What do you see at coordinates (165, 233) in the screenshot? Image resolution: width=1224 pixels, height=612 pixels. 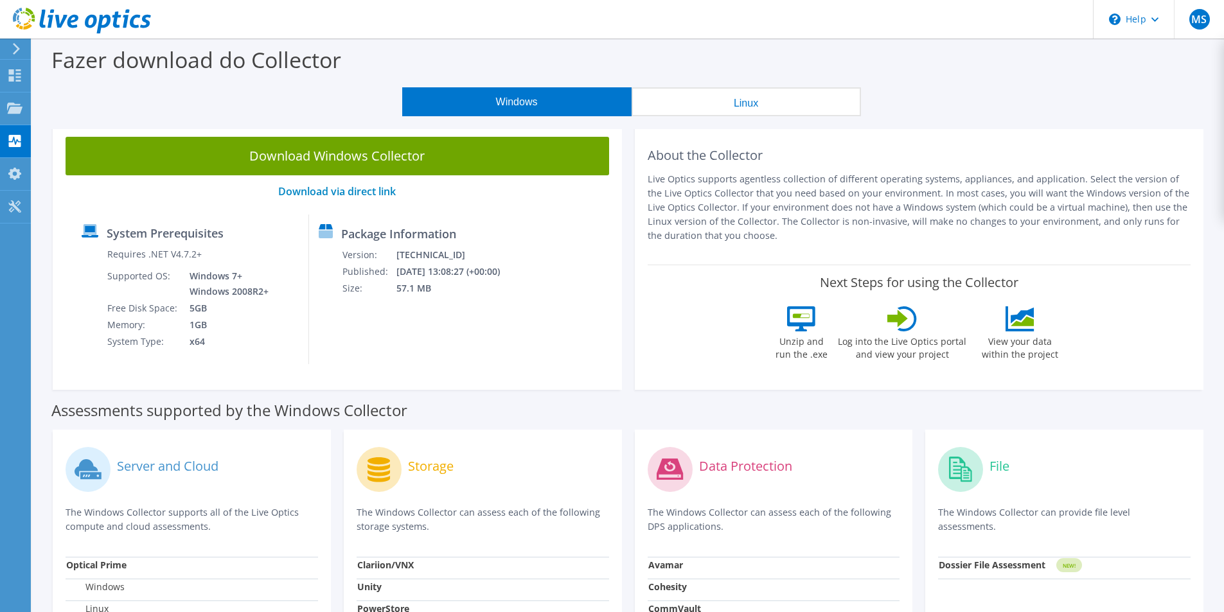 I see `label: System Prerequisites` at bounding box center [165, 233].